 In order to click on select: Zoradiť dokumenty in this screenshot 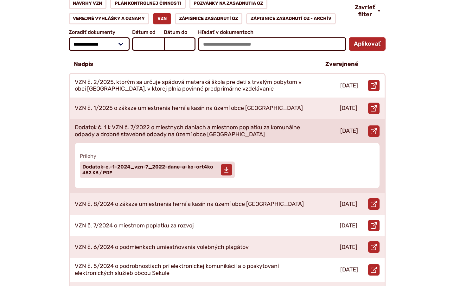, I will do `click(99, 44)`.